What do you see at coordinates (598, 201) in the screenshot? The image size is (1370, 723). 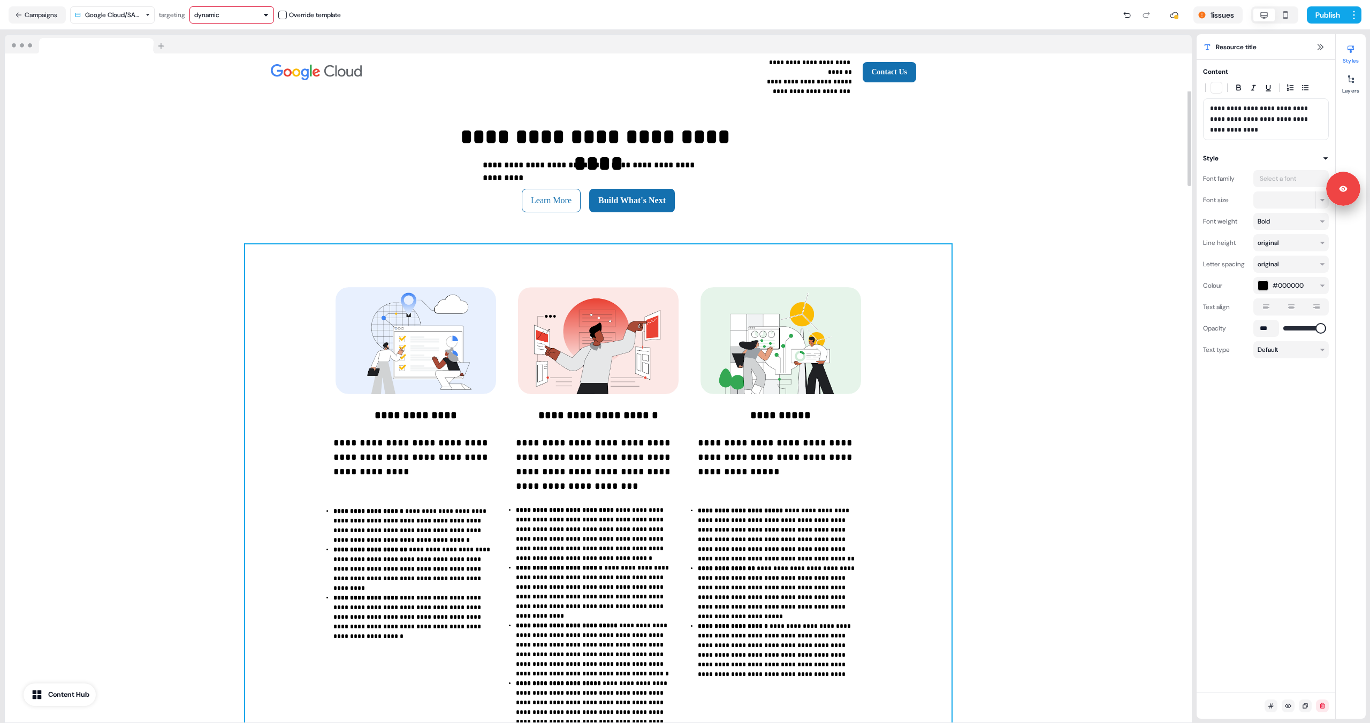 I see `div: Learn MoreBuild What's Next` at bounding box center [598, 201].